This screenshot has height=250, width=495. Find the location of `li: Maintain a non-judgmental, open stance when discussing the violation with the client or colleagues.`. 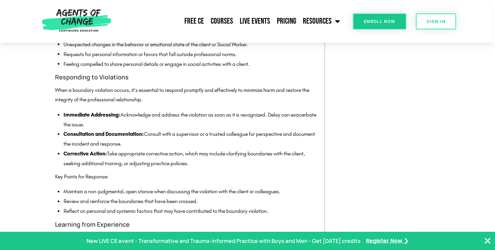

li: Maintain a non-judgmental, open stance when discussing the violation with the client or colleagues. is located at coordinates (191, 192).